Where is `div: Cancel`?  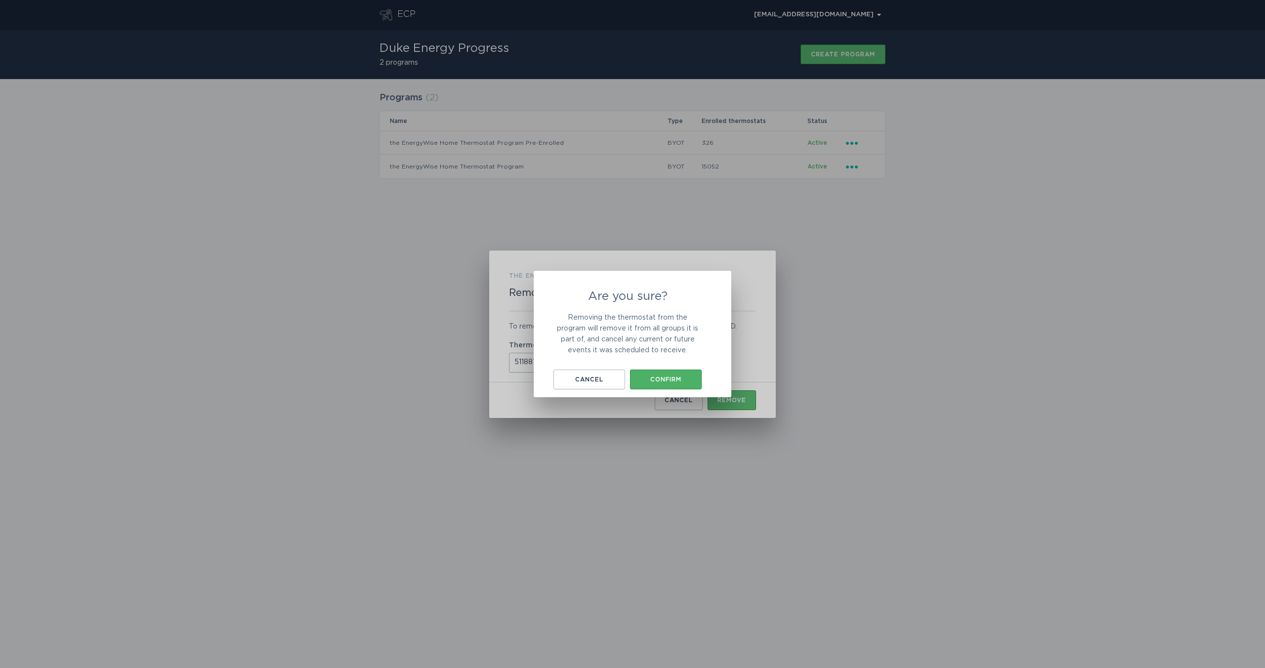 div: Cancel is located at coordinates (589, 379).